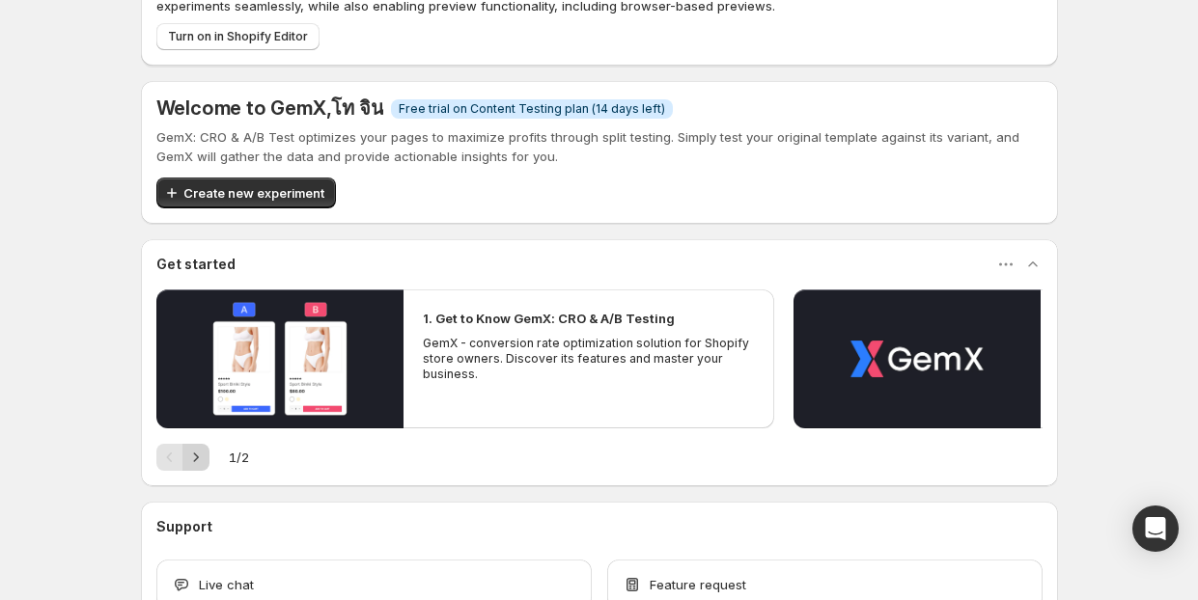 This screenshot has height=600, width=1198. I want to click on nav: Pagination, so click(182, 457).